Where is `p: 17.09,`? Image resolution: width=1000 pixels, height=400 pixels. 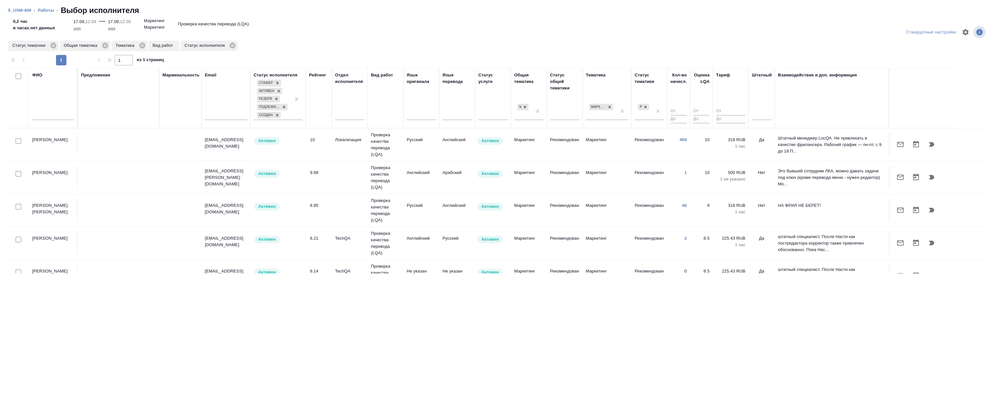
p: 17.09, is located at coordinates (114, 21).